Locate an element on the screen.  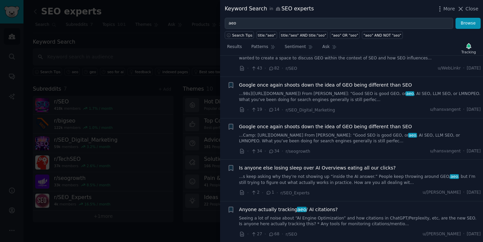
span: r/seogrowth is located at coordinates (298, 151).